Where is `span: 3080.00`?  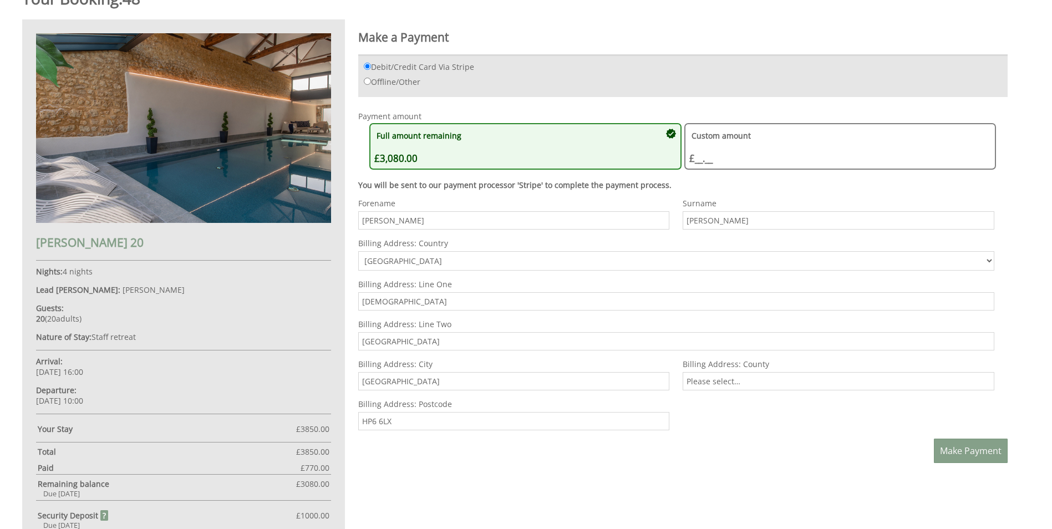
span: 3080.00 is located at coordinates (315, 484).